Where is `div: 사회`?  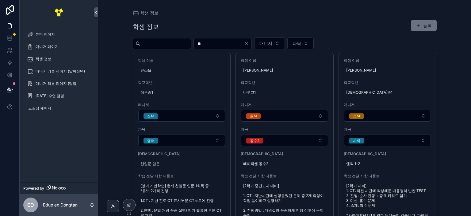
div: 사회 is located at coordinates (357, 141).